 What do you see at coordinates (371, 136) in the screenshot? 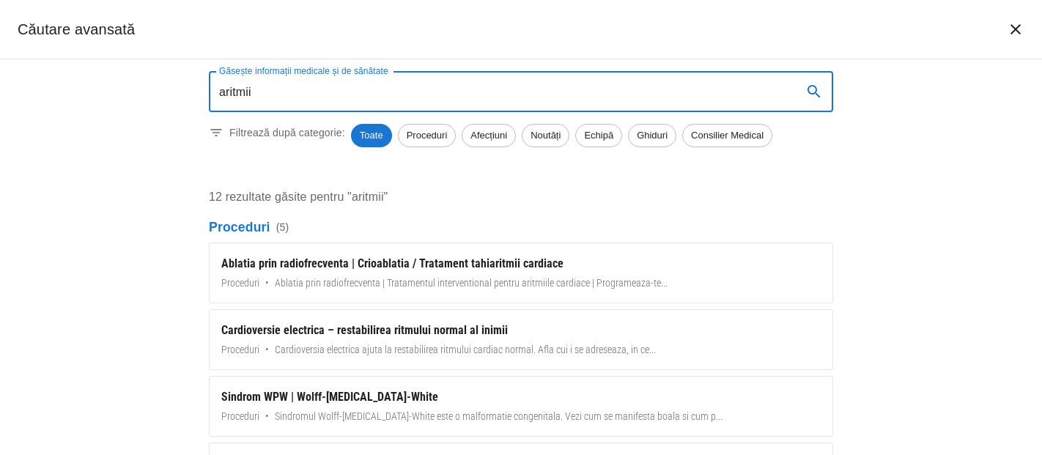
I see `div: Toate` at bounding box center [371, 136].